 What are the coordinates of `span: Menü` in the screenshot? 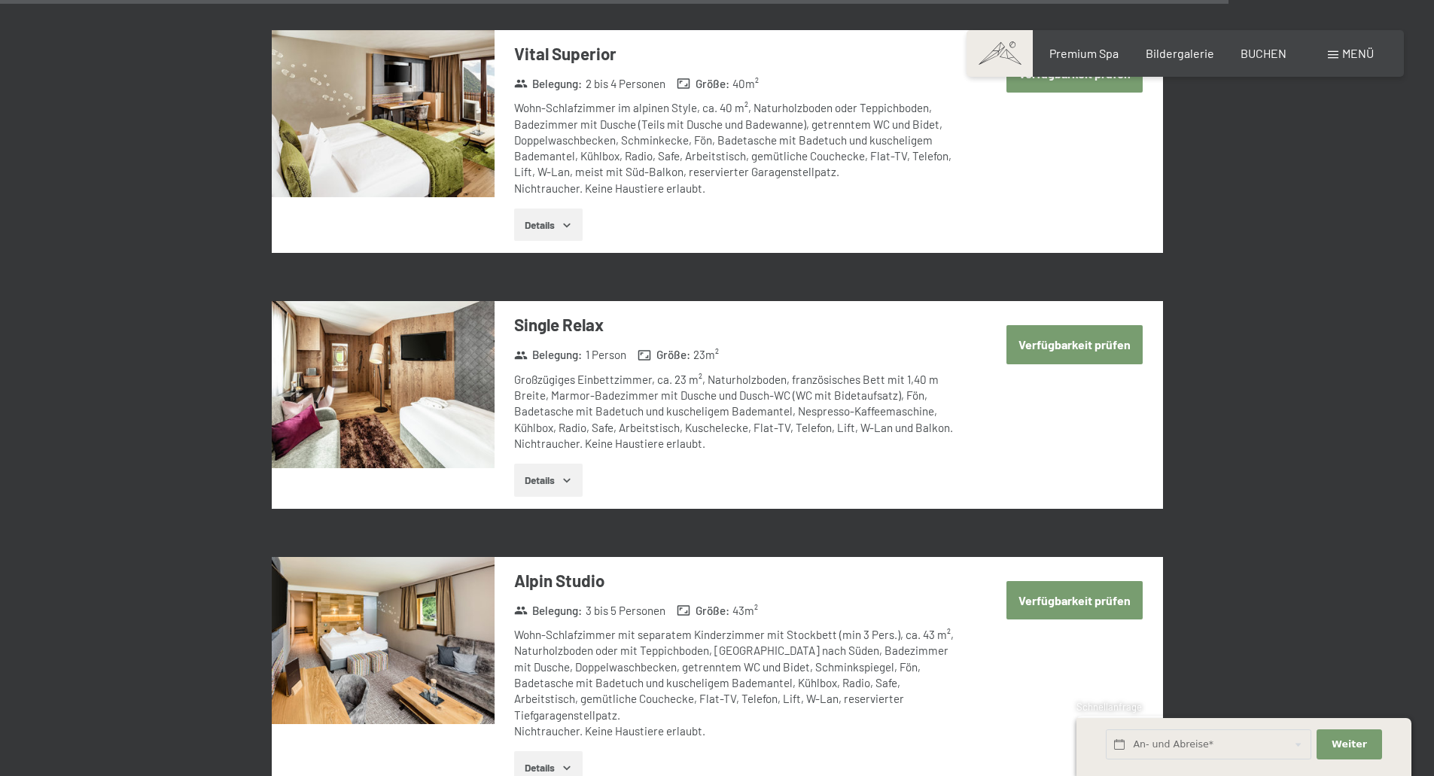 It's located at (1358, 53).